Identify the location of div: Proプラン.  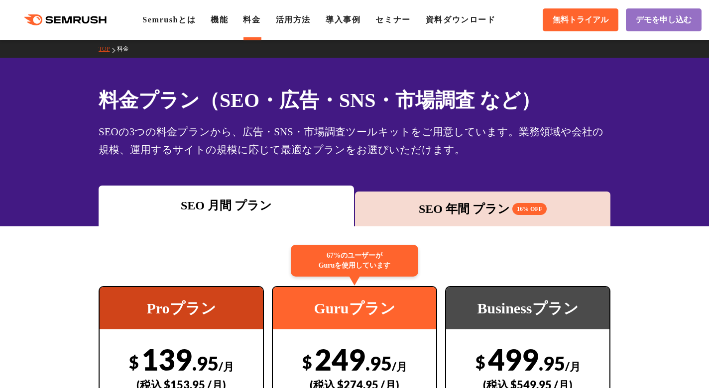
(181, 308).